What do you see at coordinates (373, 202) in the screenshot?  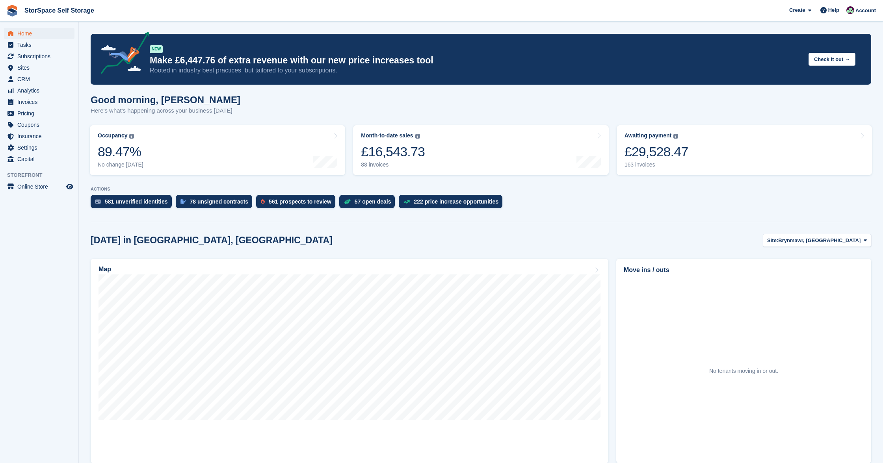 I see `div: 57 open deals` at bounding box center [373, 202].